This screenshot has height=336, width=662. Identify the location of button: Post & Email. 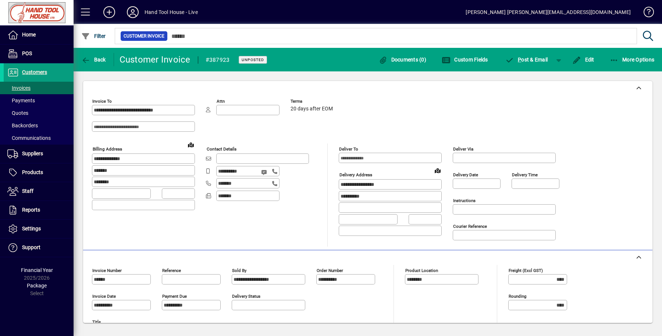
(527, 60).